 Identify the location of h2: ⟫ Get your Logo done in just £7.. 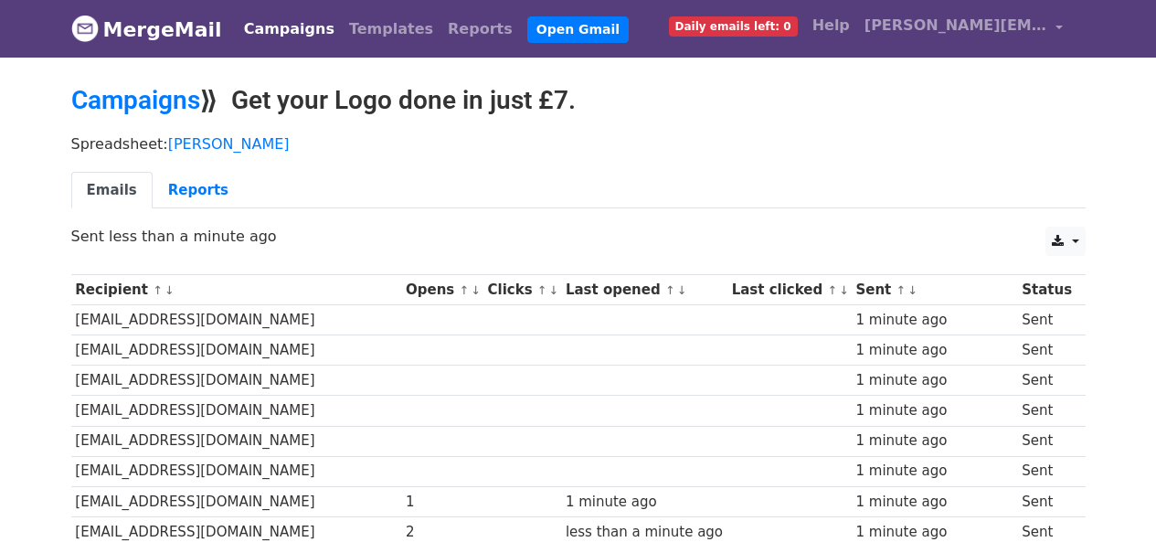
(579, 101).